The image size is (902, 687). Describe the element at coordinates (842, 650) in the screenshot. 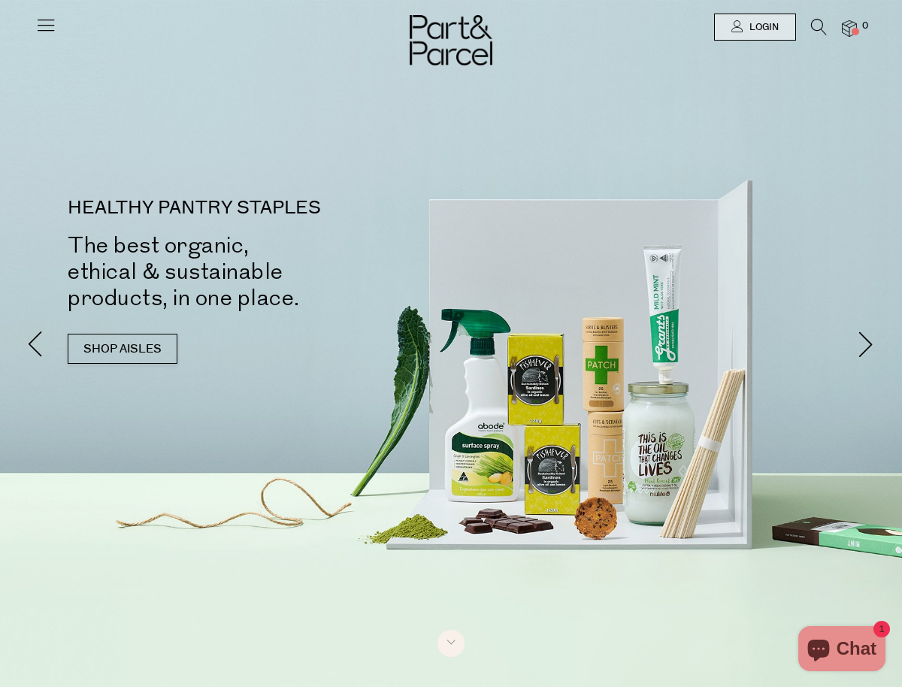

I see `inbox-online-store-chat: Shopify online store chat` at that location.